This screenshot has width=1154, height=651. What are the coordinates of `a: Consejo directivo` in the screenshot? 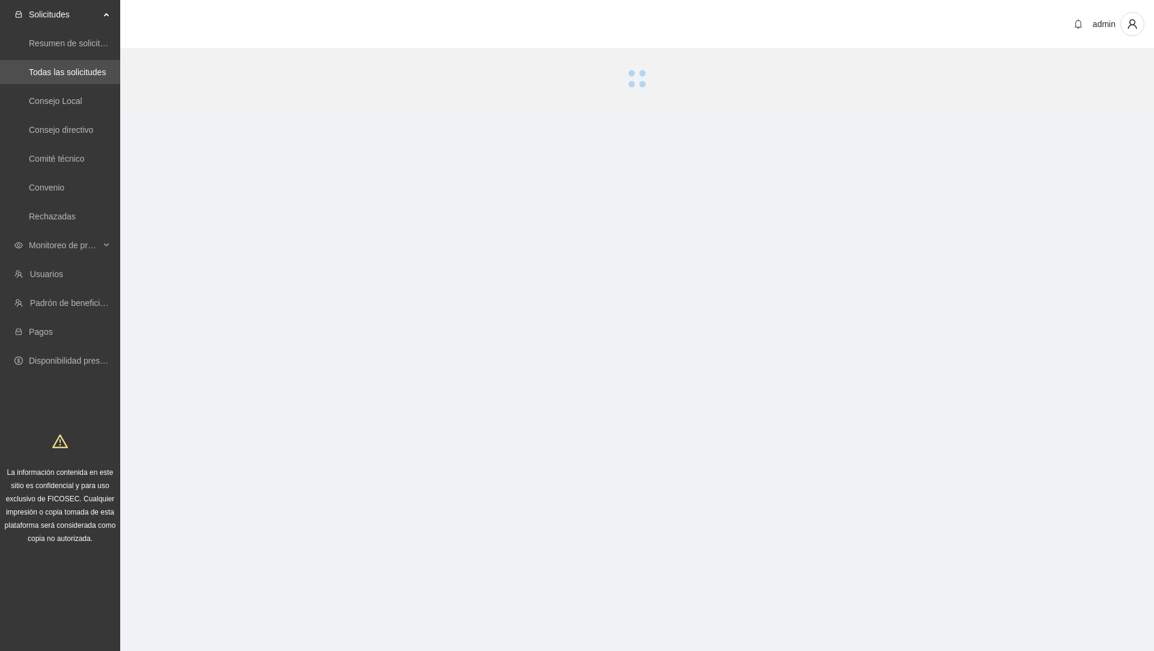 It's located at (61, 130).